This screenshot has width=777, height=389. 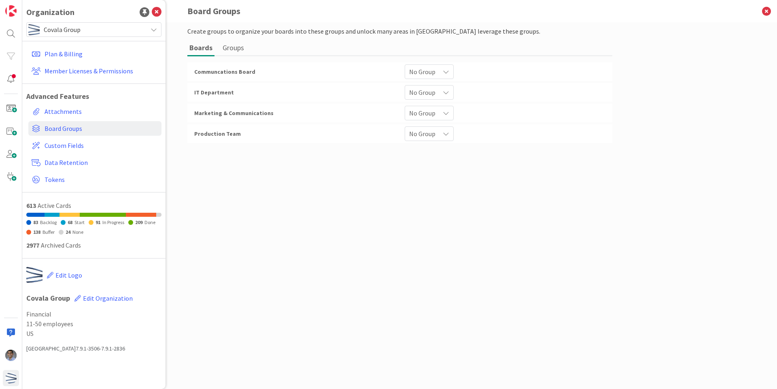 What do you see at coordinates (70, 222) in the screenshot?
I see `span: 68` at bounding box center [70, 222].